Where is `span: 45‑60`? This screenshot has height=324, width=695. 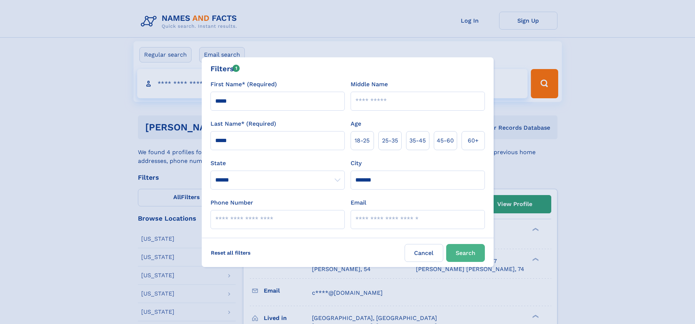
span: 45‑60 is located at coordinates (445, 140).